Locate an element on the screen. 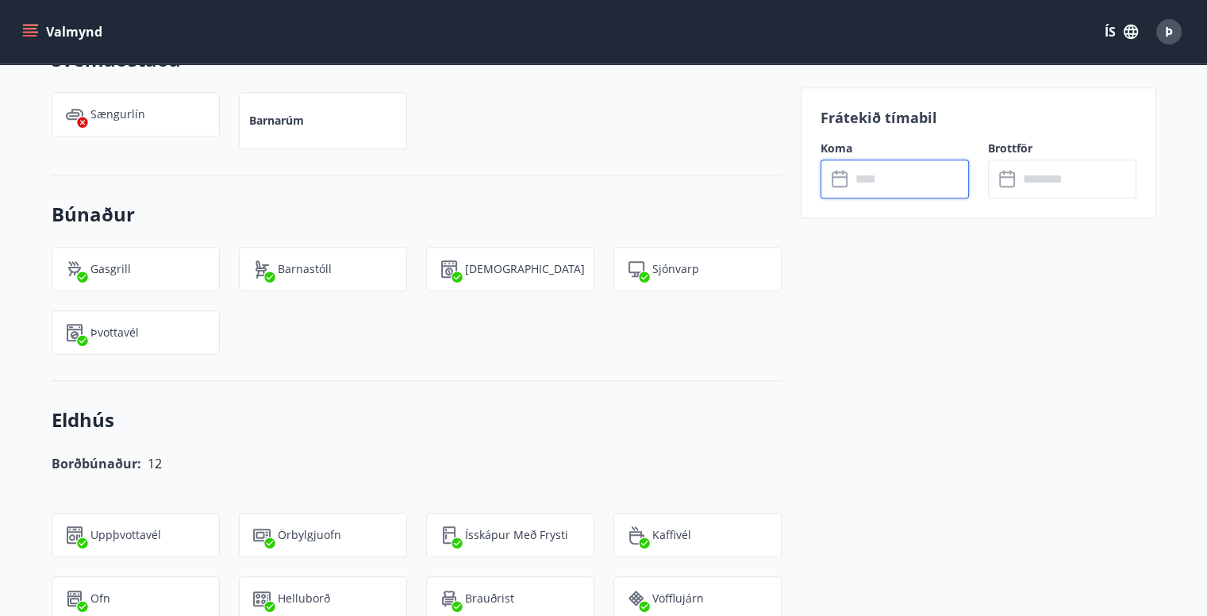 The height and width of the screenshot is (616, 1207). img: I6yc7n08mHczeLw8NTcFixl2JUhVGZy2Gh8TEZ9K.svg is located at coordinates (636, 598).